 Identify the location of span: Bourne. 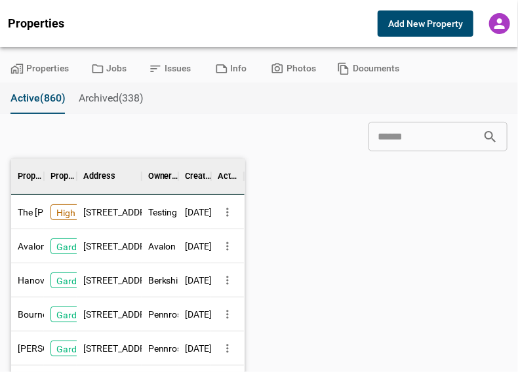
(32, 314).